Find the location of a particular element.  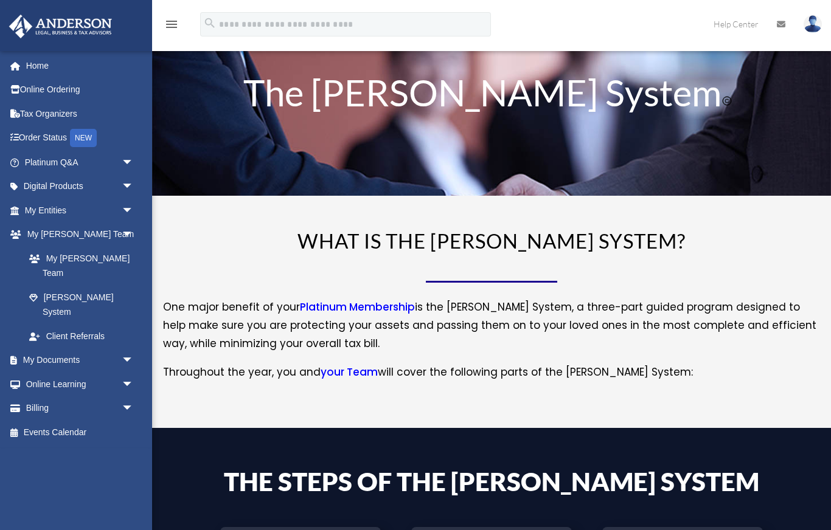

a: your Team is located at coordinates (349, 375).